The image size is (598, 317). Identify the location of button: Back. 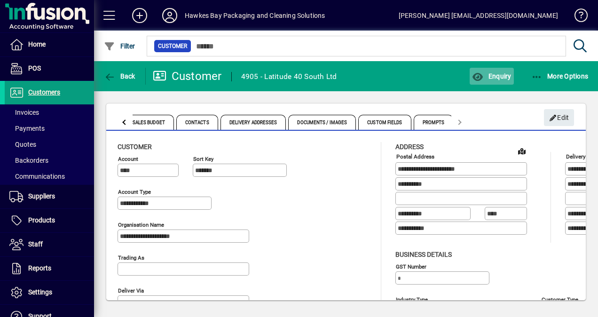
(119, 76).